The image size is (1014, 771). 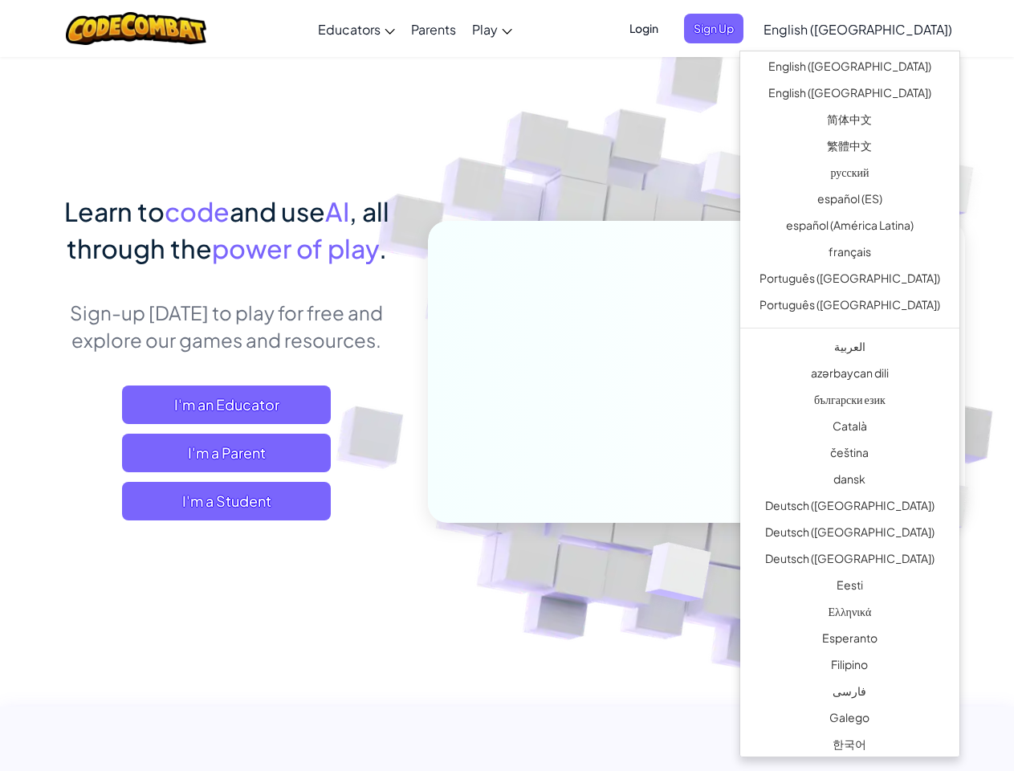 What do you see at coordinates (849, 613) in the screenshot?
I see `a: Ελληνικά` at bounding box center [849, 613].